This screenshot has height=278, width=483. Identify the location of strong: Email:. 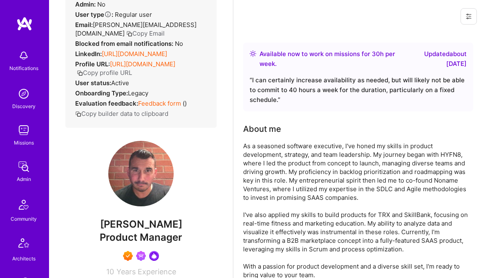
(84, 25).